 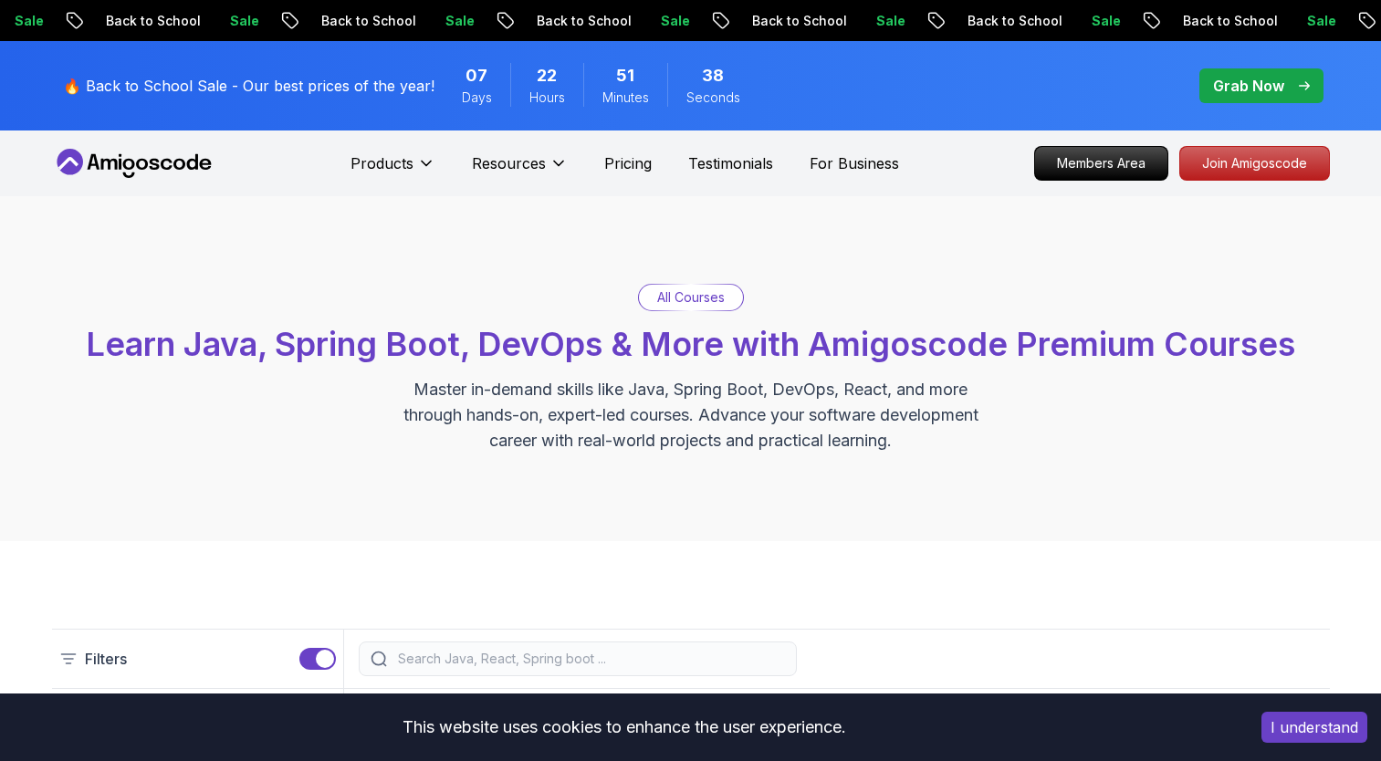 What do you see at coordinates (625, 98) in the screenshot?
I see `span: Minutes` at bounding box center [625, 98].